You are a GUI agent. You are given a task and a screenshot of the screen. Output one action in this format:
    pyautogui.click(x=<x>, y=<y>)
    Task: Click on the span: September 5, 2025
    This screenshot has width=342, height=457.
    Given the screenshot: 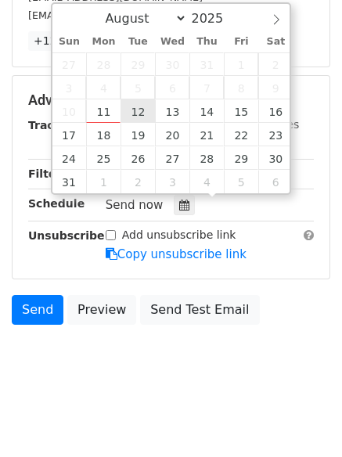 What is the action you would take?
    pyautogui.click(x=241, y=182)
    